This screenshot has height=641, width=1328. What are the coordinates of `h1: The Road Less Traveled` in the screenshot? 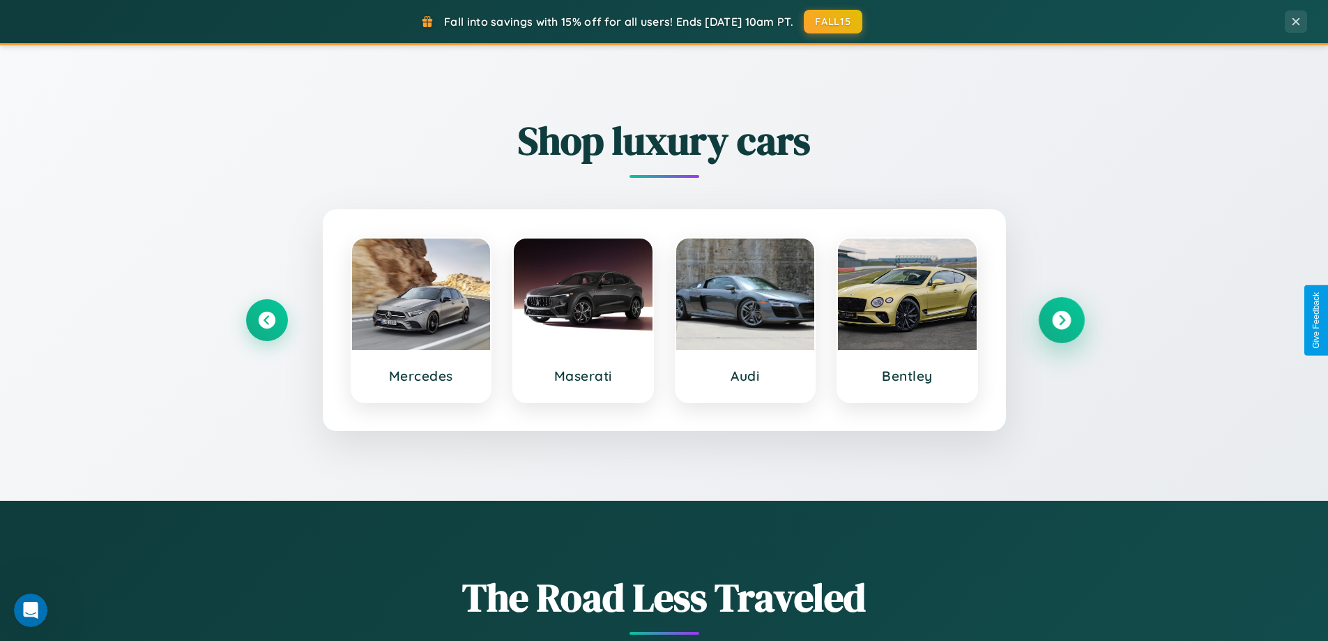 It's located at (664, 597).